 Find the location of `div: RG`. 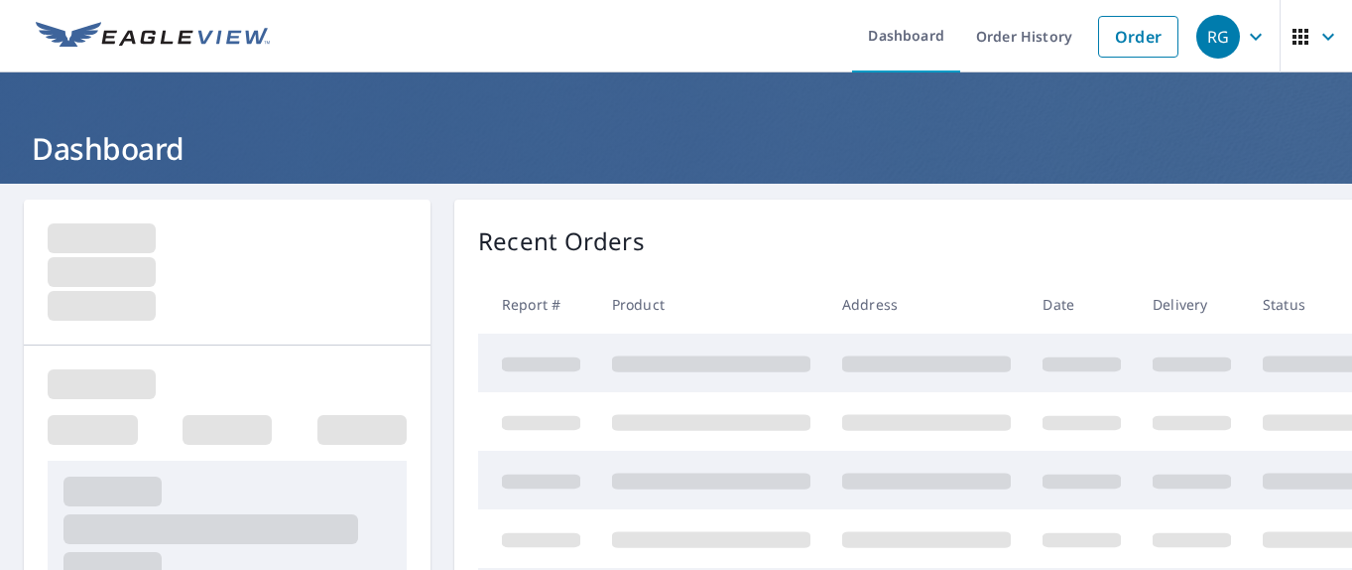

div: RG is located at coordinates (1219, 37).